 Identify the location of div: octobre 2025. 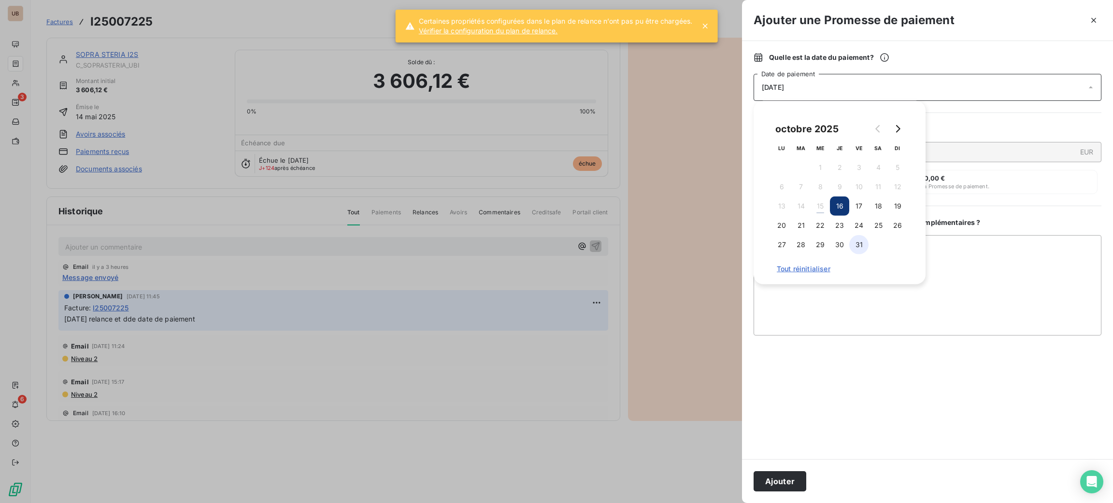
(807, 129).